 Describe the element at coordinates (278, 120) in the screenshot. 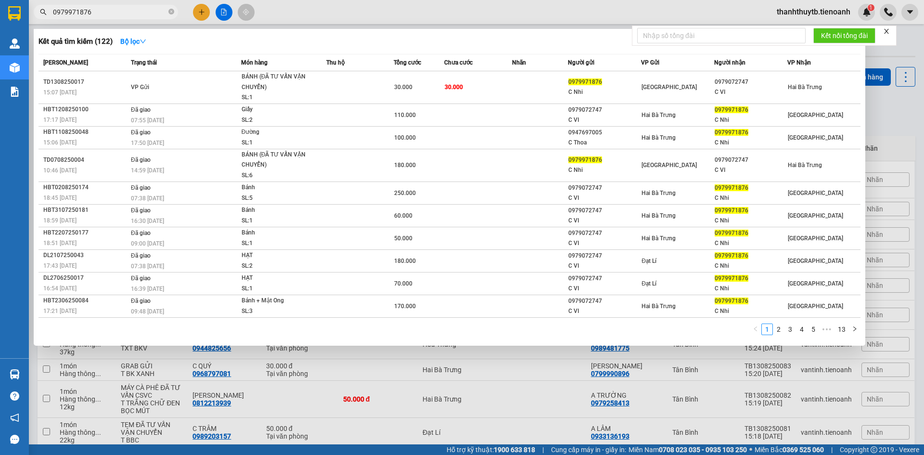

I see `div: SL: 2` at that location.